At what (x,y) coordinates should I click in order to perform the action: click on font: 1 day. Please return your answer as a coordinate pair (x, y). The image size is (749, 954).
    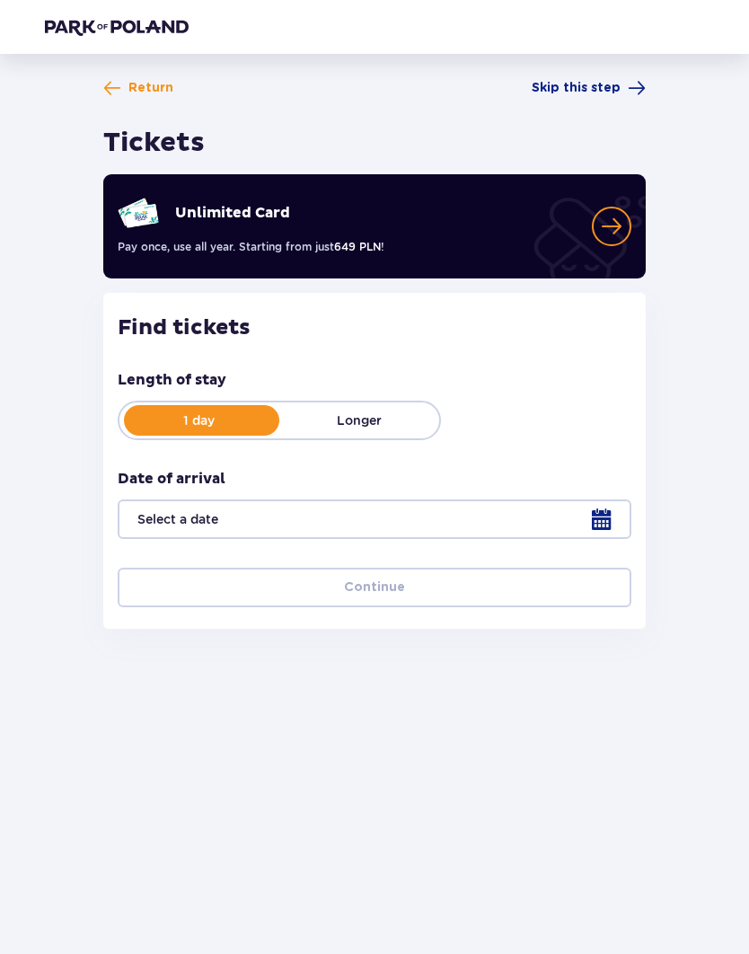
    Looking at the image, I should click on (199, 420).